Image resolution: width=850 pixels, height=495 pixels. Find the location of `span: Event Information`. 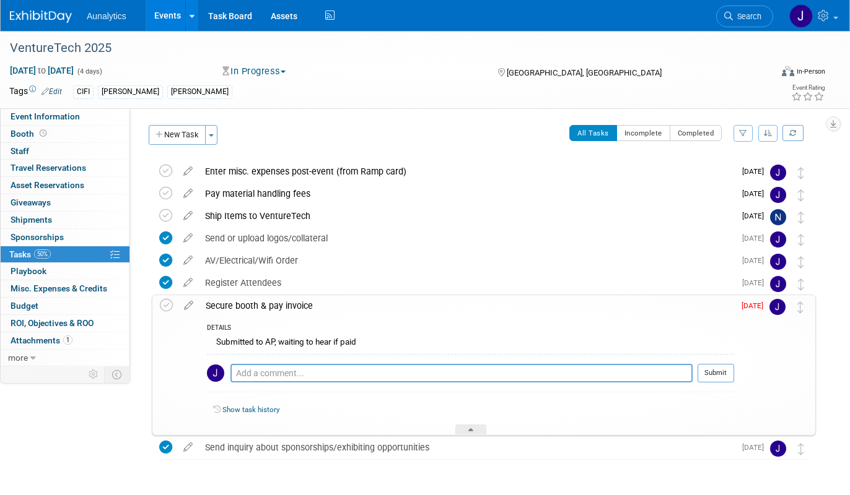

span: Event Information is located at coordinates (45, 116).